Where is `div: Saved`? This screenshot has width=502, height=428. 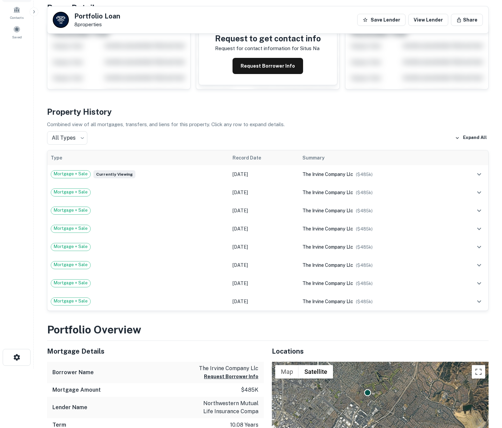 div: Saved is located at coordinates (17, 32).